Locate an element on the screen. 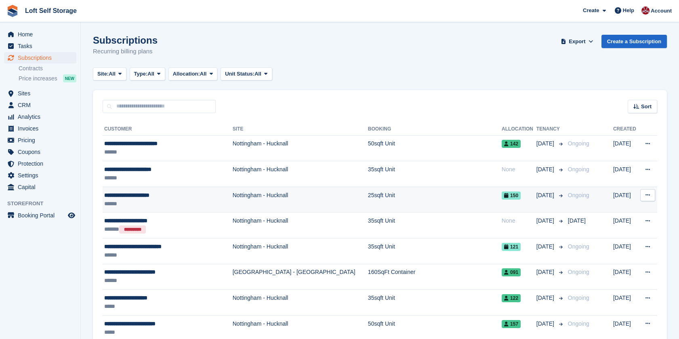  td: 50sqft Unit is located at coordinates (435, 148).